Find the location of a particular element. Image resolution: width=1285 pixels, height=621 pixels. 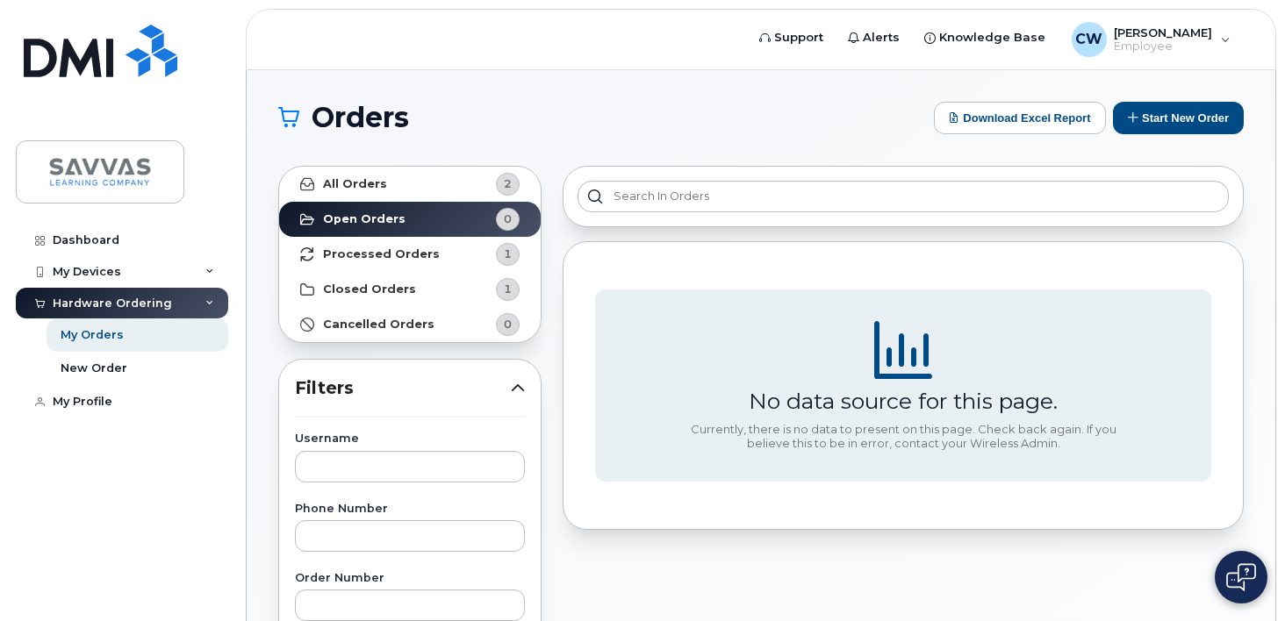

div: No data source for this page. is located at coordinates (903, 401).